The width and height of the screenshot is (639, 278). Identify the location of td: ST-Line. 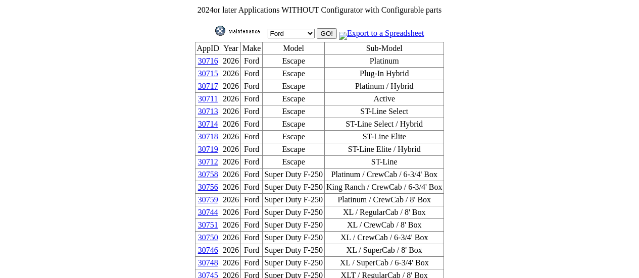
(384, 162).